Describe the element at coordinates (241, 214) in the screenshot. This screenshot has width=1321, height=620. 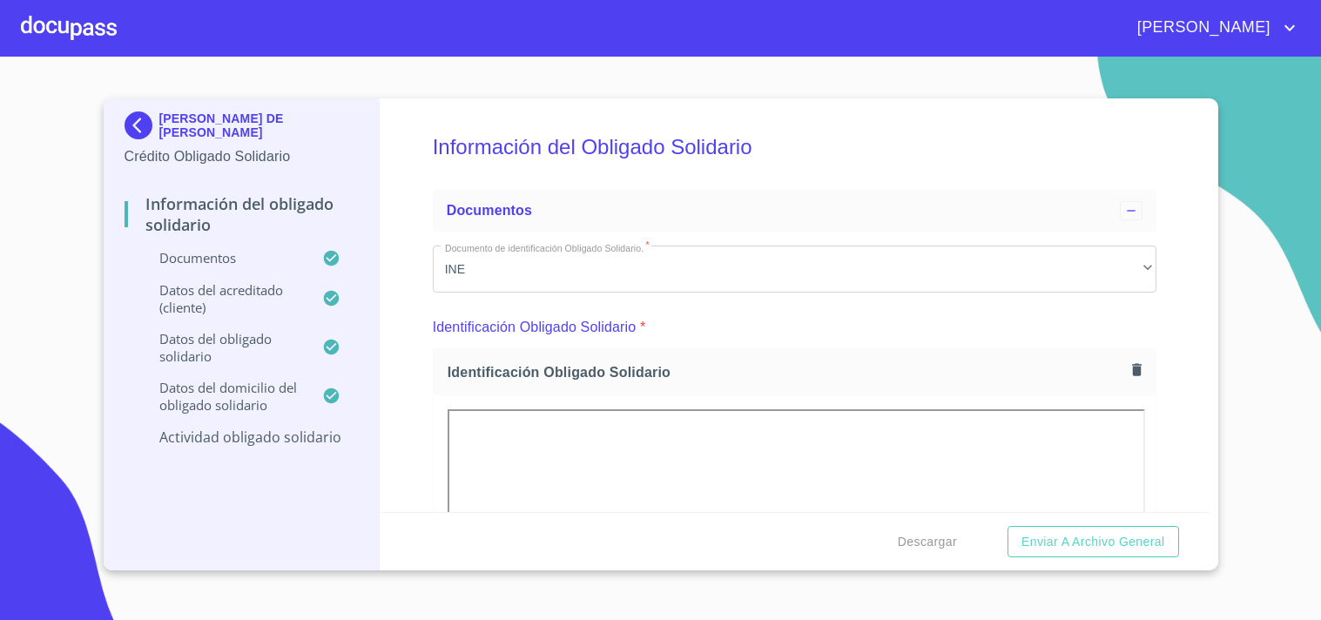
I see `p: Información del Obligado Solidario` at that location.